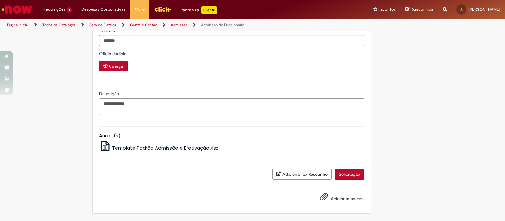 This screenshot has width=505, height=221. Describe the element at coordinates (114, 54) in the screenshot. I see `span: Oficio Judicial` at that location.